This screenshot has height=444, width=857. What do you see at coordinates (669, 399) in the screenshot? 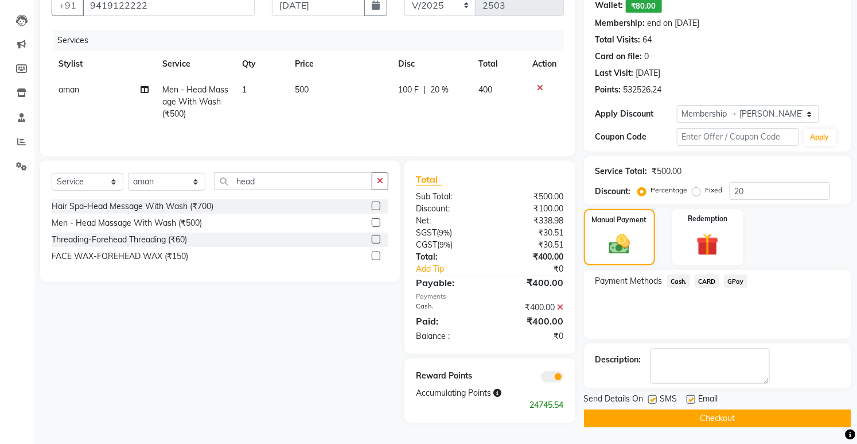
I see `span: SMS` at bounding box center [669, 399].